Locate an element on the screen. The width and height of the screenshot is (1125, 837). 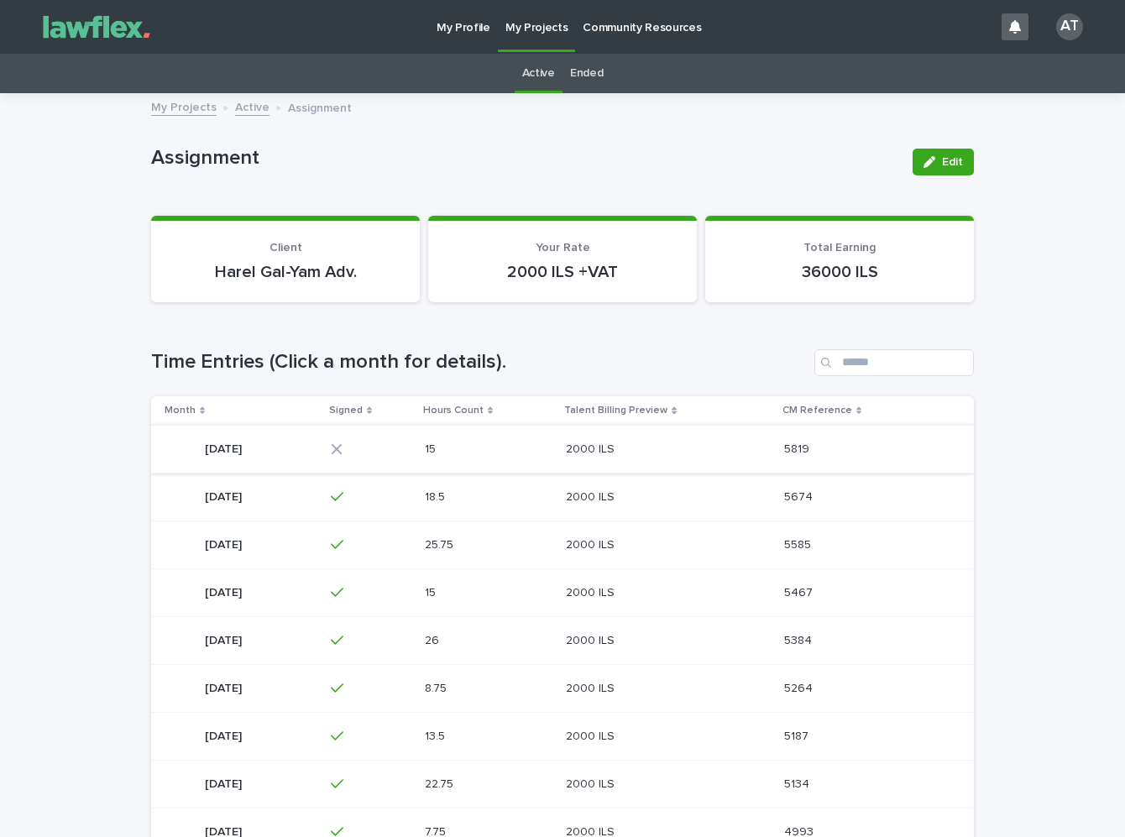
p: 5264 is located at coordinates (800, 687).